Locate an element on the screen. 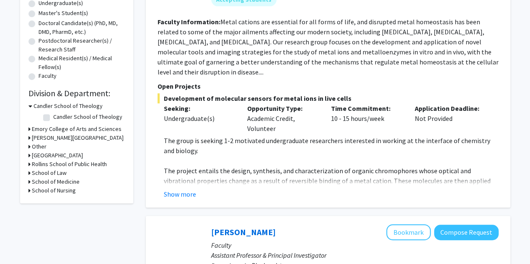  button: Compose Request to Charles Bou-Nader is located at coordinates (466, 233).